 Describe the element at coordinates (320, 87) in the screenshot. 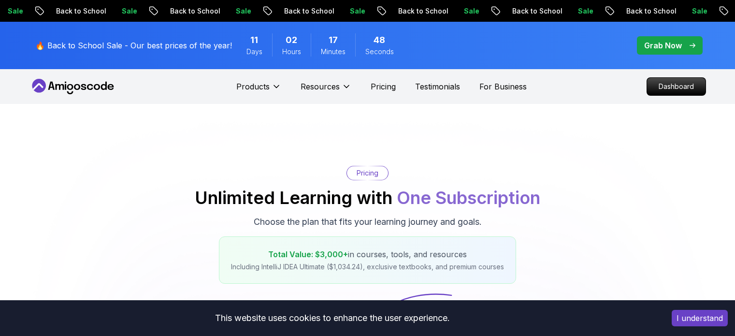

I see `p: Resources` at that location.